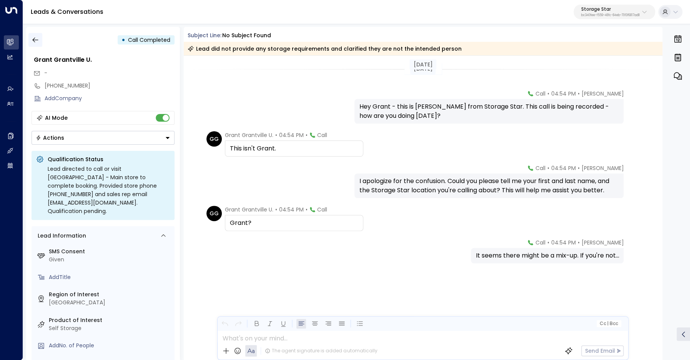  I want to click on div: This isn't Grant., so click(294, 149).